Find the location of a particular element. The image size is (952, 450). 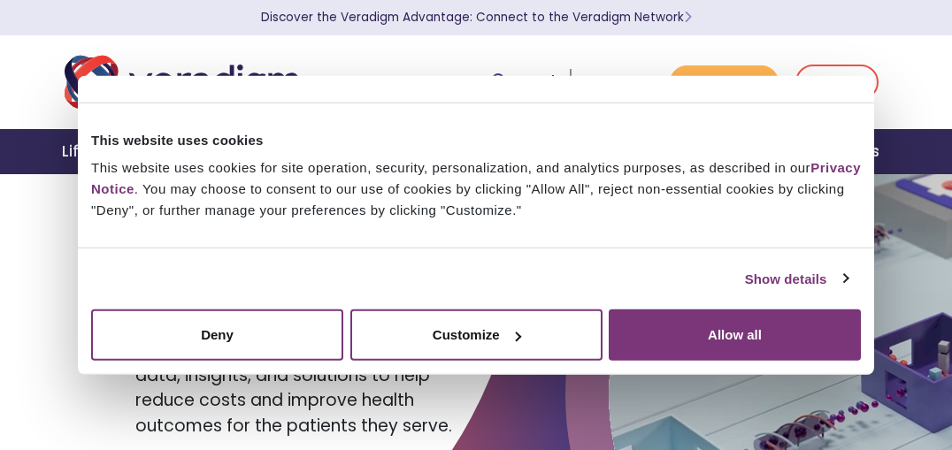

img: Veradigm logo is located at coordinates (186, 82).